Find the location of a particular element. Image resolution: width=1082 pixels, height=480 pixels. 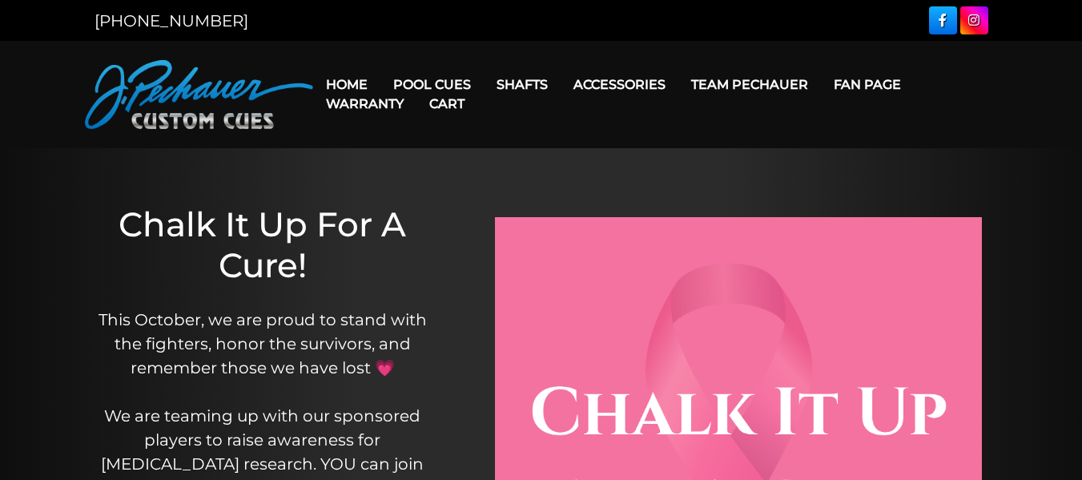

a: Fan Page is located at coordinates (867, 84).